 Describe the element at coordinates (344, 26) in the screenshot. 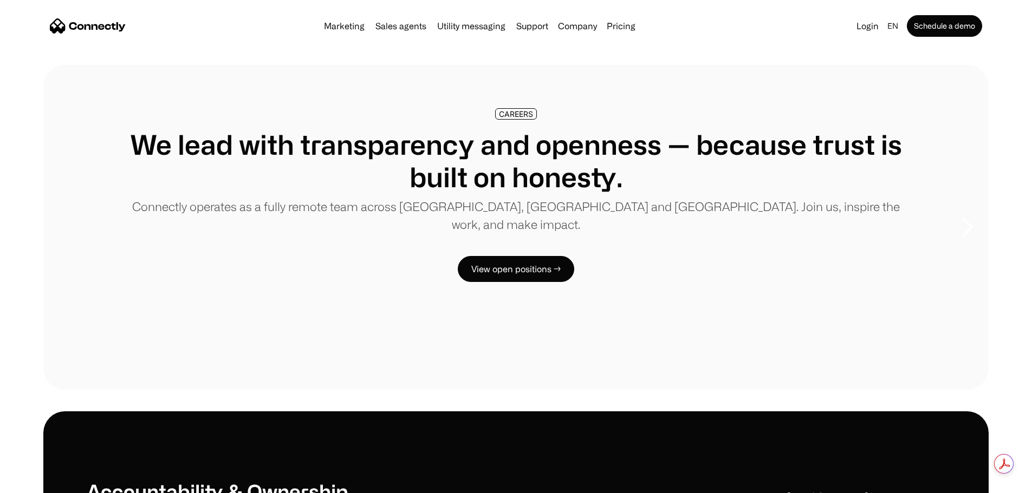

I see `a: Marketing` at that location.